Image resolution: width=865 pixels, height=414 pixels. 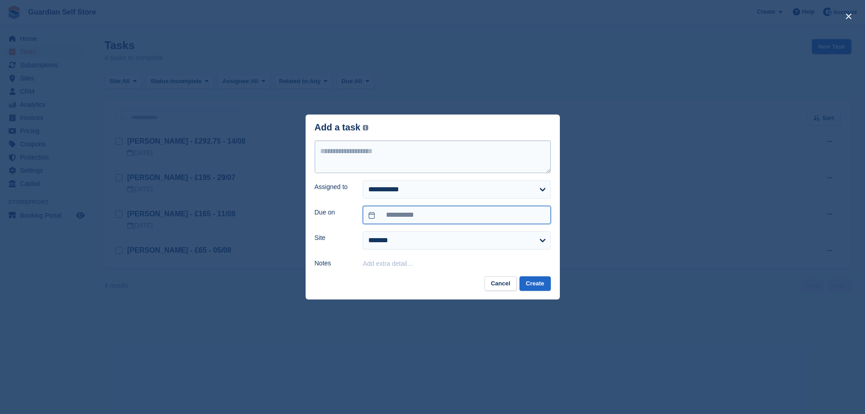 I want to click on button: Add extra detail…, so click(x=388, y=263).